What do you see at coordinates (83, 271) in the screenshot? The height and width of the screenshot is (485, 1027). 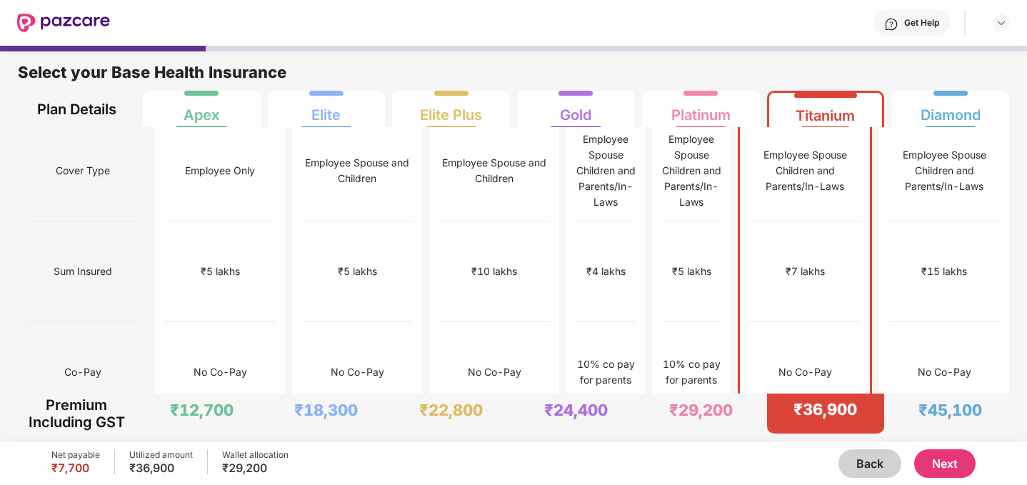 I see `span: Sum Insured` at bounding box center [83, 271].